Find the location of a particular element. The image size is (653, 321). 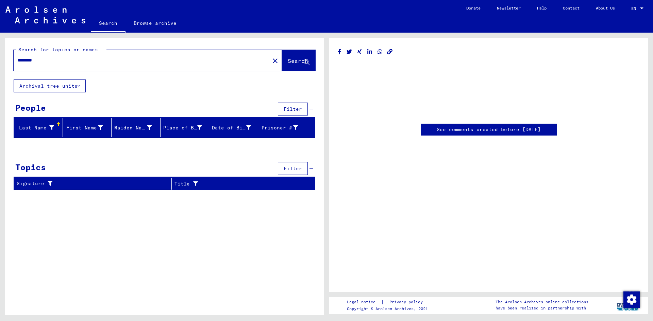

span: Search is located at coordinates (298, 61).